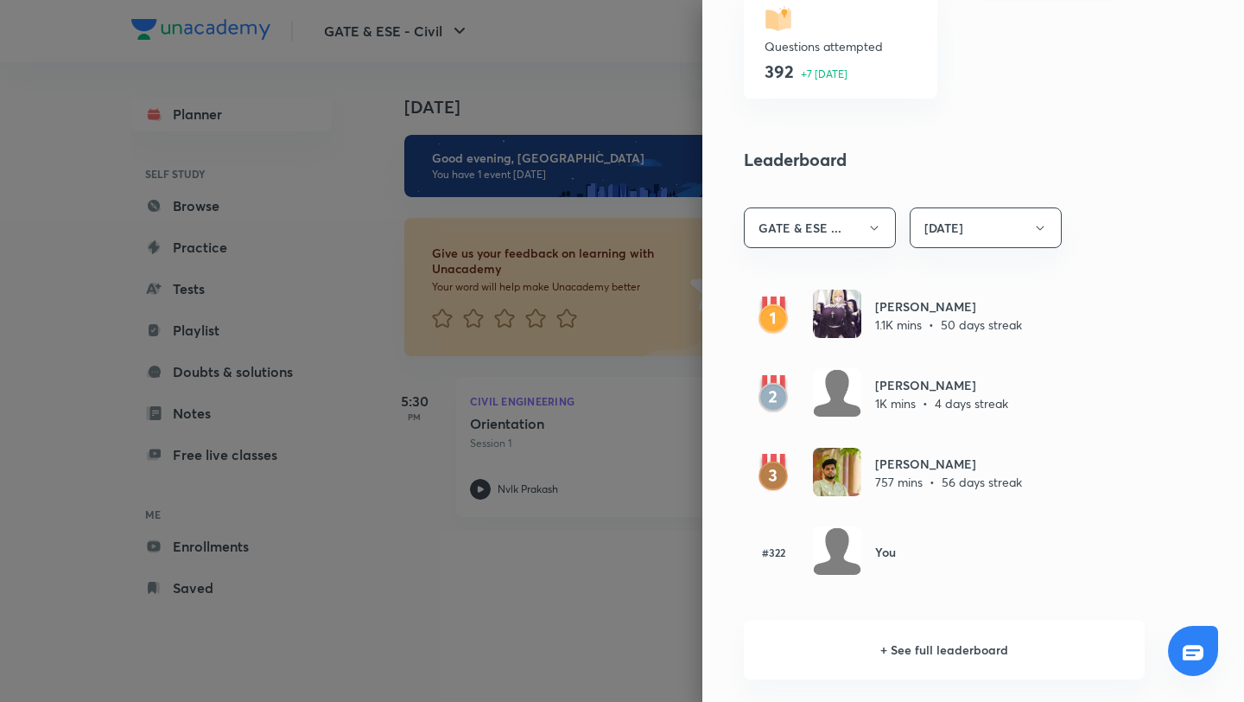  What do you see at coordinates (949, 324) in the screenshot?
I see `p: 1.1K mins • 50 days streak` at bounding box center [949, 324].